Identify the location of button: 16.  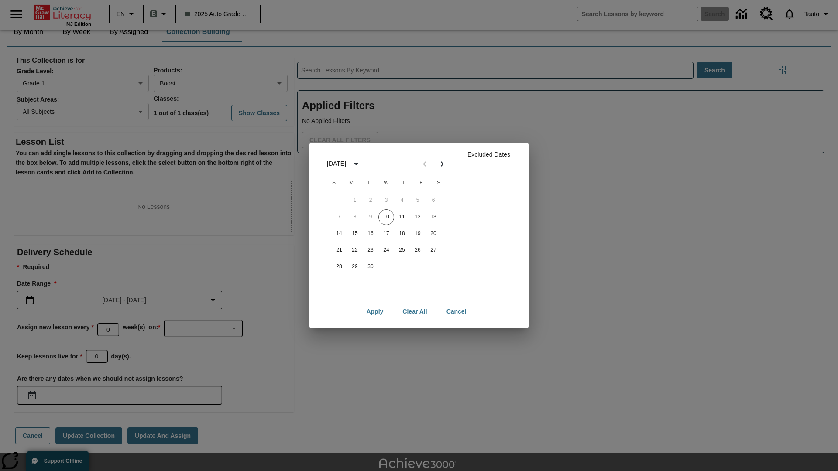
(370, 234).